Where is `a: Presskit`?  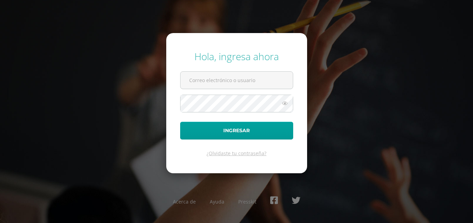
a: Presskit is located at coordinates (247, 201).